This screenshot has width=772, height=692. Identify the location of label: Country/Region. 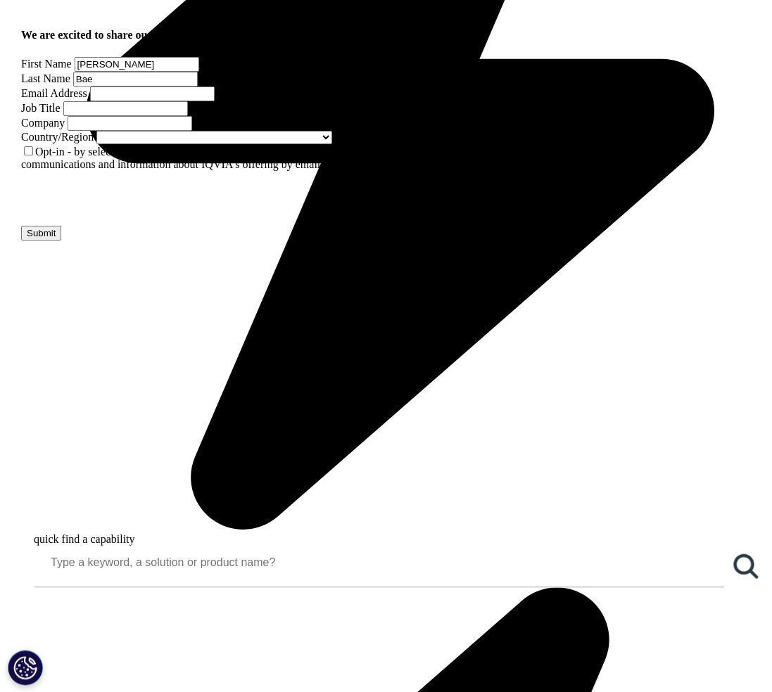
(57, 137).